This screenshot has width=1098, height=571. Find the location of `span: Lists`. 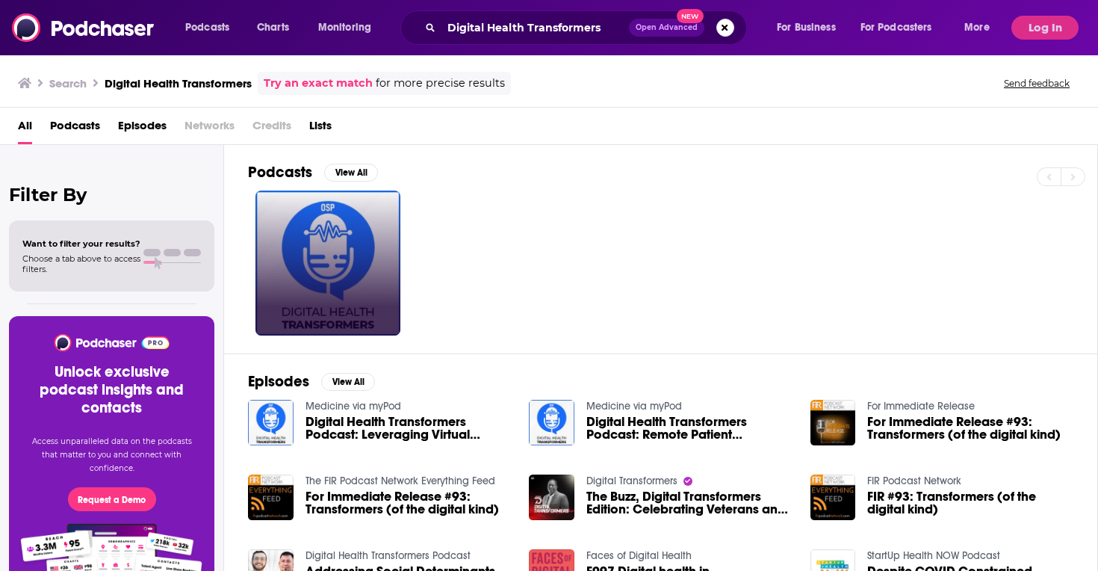

span: Lists is located at coordinates (320, 128).